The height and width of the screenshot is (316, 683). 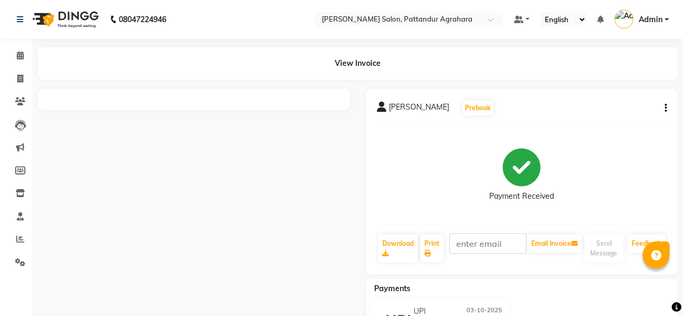 What do you see at coordinates (64, 19) in the screenshot?
I see `img: logo` at bounding box center [64, 19].